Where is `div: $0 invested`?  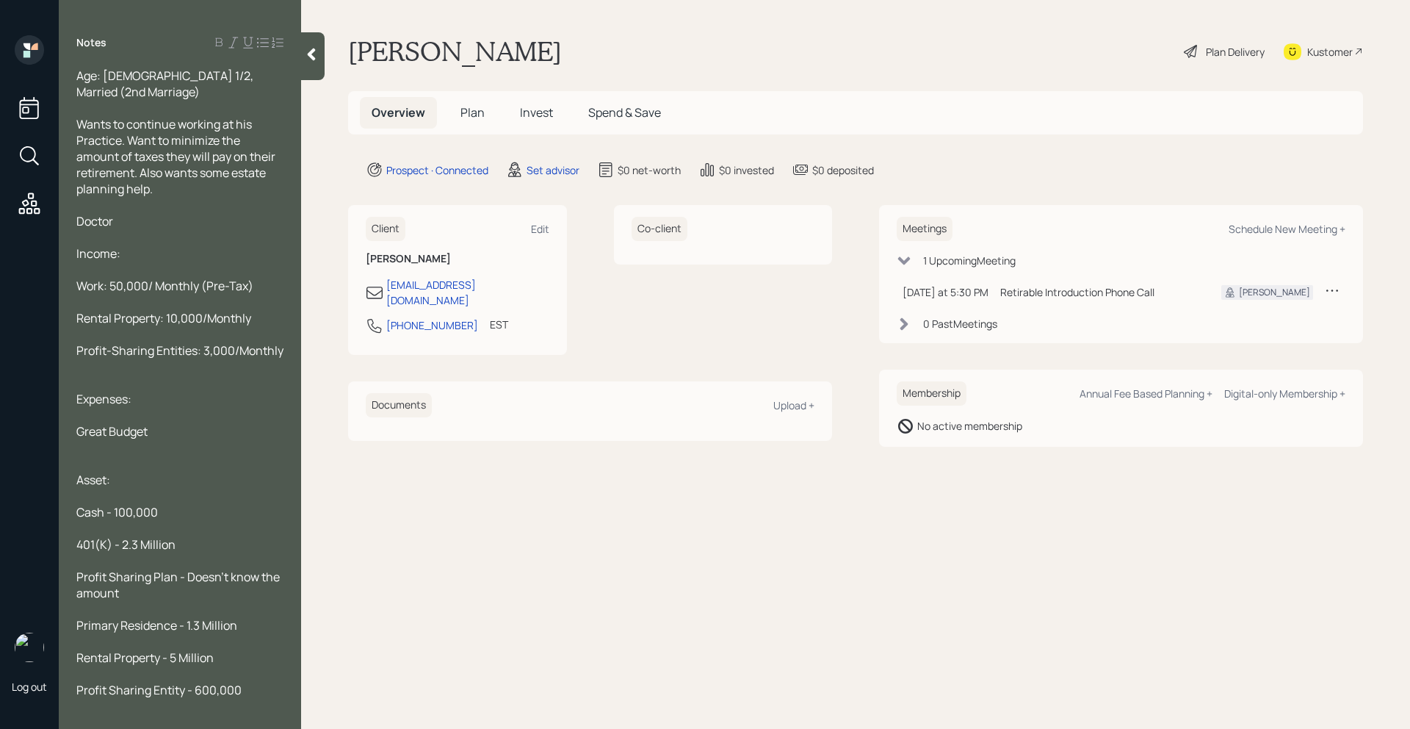
div: $0 invested is located at coordinates (746, 170).